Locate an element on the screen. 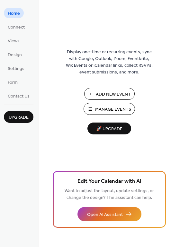 The image size is (180, 247). span: Manage Events is located at coordinates (113, 109).